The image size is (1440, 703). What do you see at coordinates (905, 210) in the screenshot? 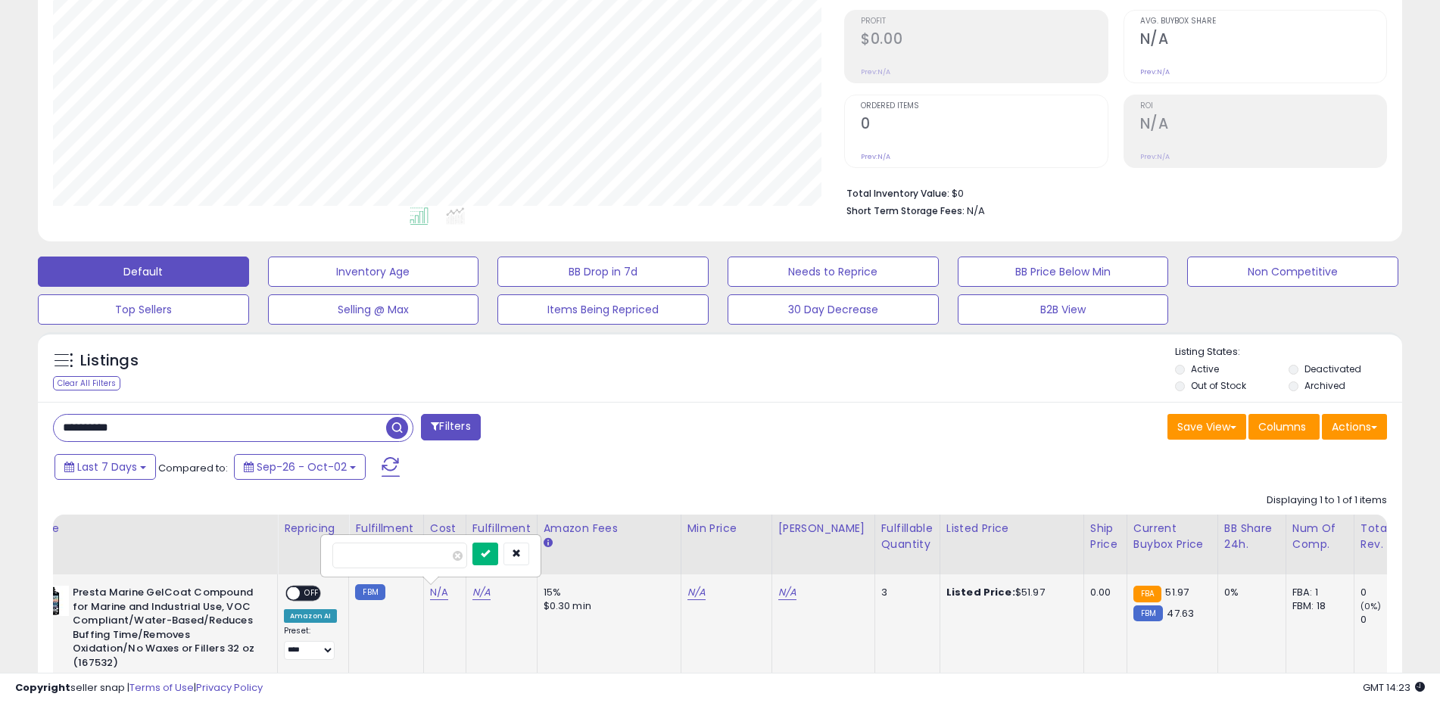
I see `b: Short Term Storage Fees:` at bounding box center [905, 210].